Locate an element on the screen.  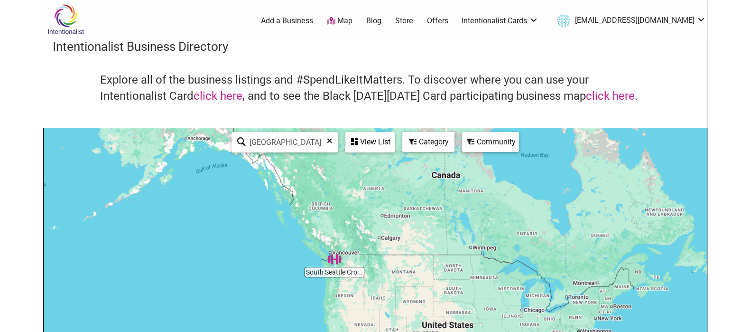
div: Community is located at coordinates (491, 142).